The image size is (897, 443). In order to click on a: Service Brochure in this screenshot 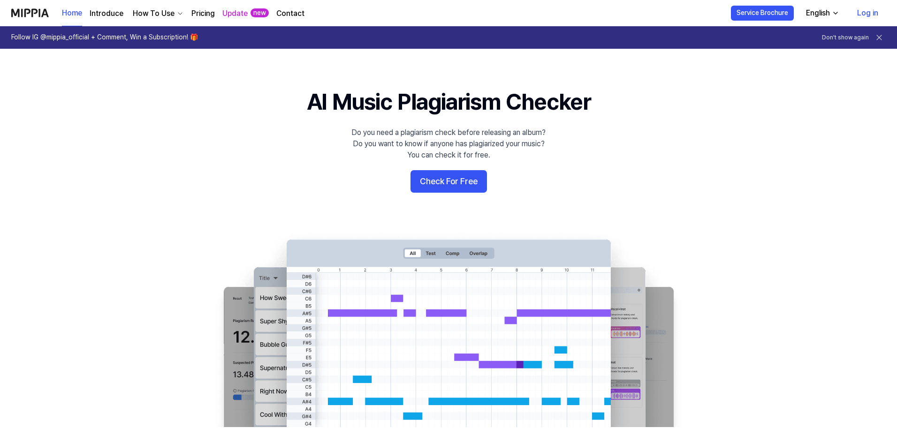, I will do `click(763, 13)`.